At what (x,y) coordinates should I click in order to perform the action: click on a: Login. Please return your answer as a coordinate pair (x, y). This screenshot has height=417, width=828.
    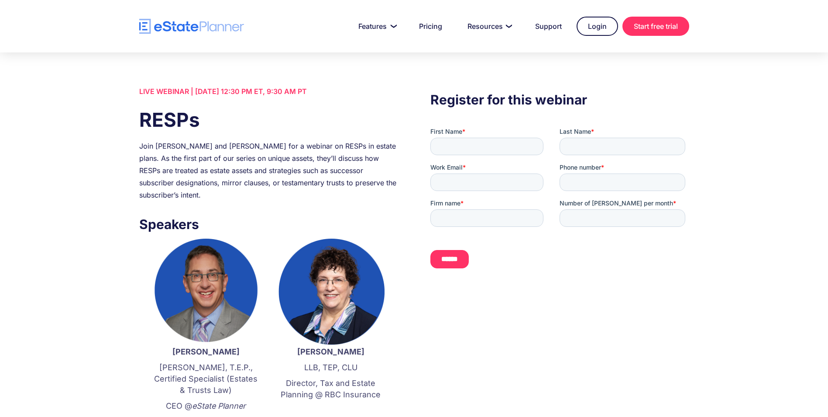
    Looking at the image, I should click on (597, 26).